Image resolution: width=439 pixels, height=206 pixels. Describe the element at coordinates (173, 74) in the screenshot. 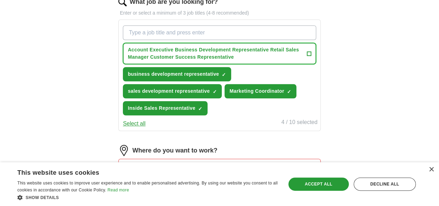

I see `span: business development representative` at that location.